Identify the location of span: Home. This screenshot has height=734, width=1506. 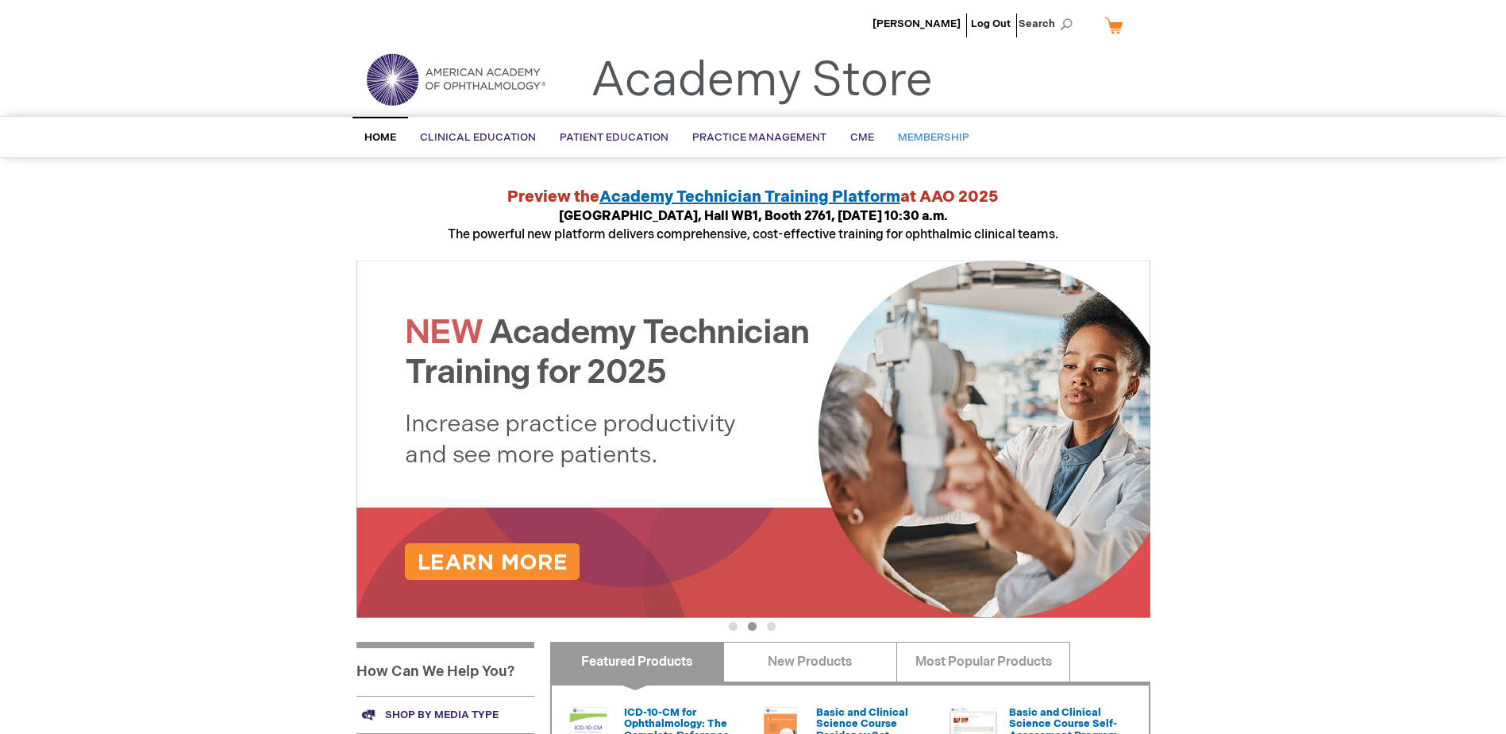
(380, 137).